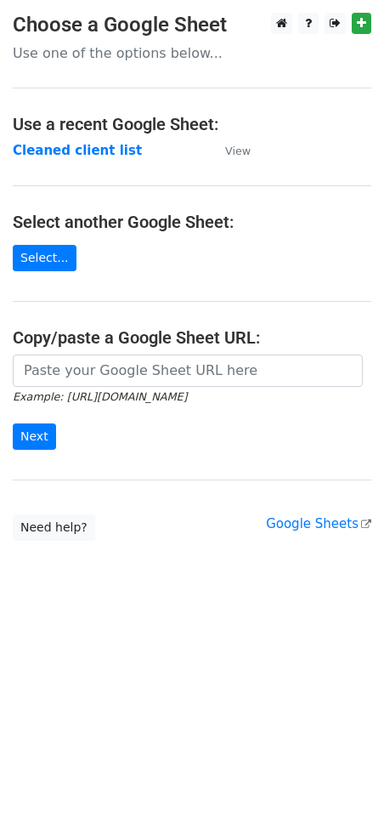 The height and width of the screenshot is (835, 384). Describe the element at coordinates (77, 150) in the screenshot. I see `strong: Cleaned client list` at that location.